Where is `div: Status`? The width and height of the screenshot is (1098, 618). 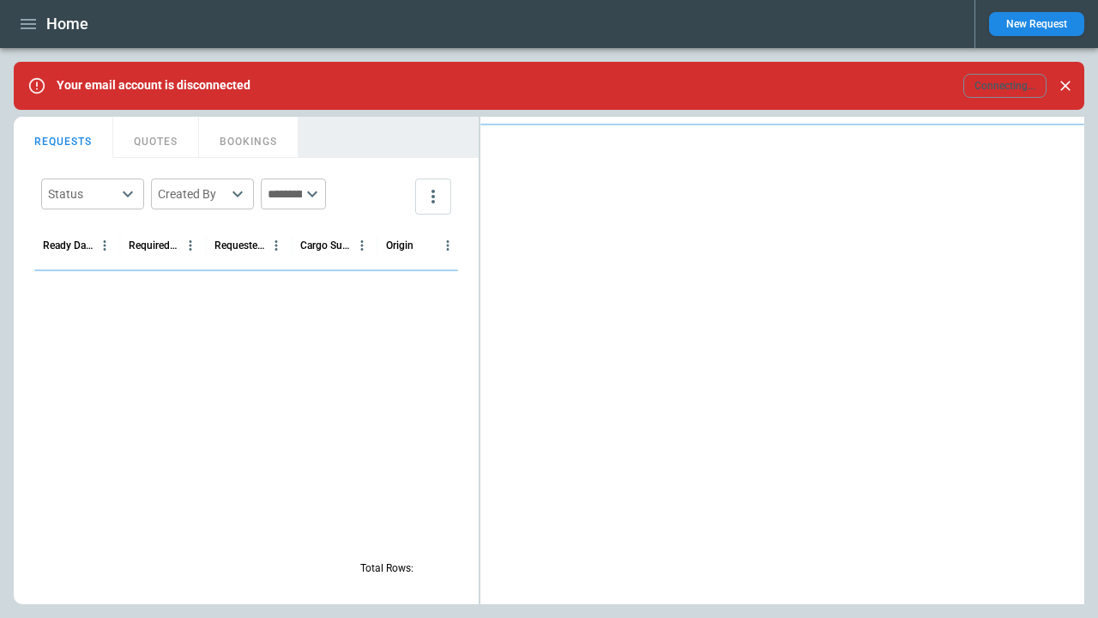 div: Status is located at coordinates (82, 194).